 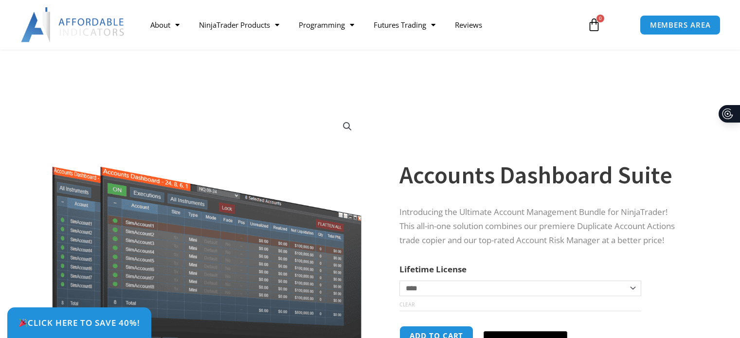 What do you see at coordinates (404, 25) in the screenshot?
I see `a: Futures Trading` at bounding box center [404, 25].